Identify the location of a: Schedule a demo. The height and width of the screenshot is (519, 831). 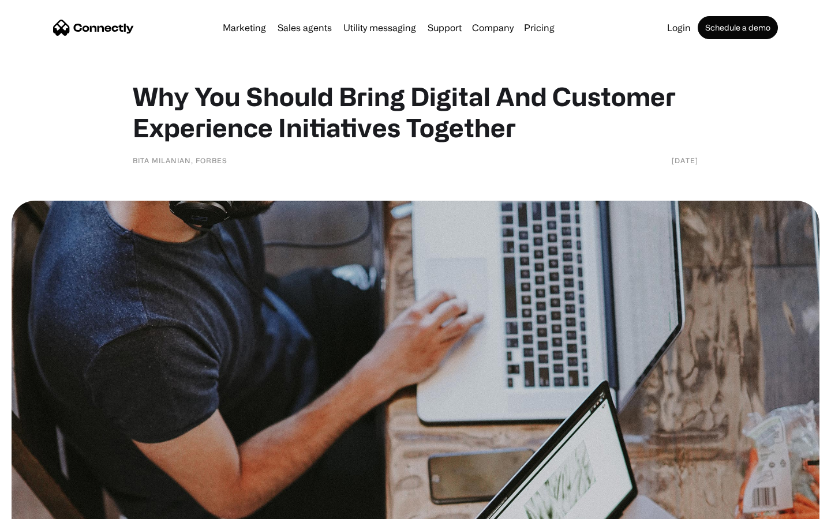
(737, 28).